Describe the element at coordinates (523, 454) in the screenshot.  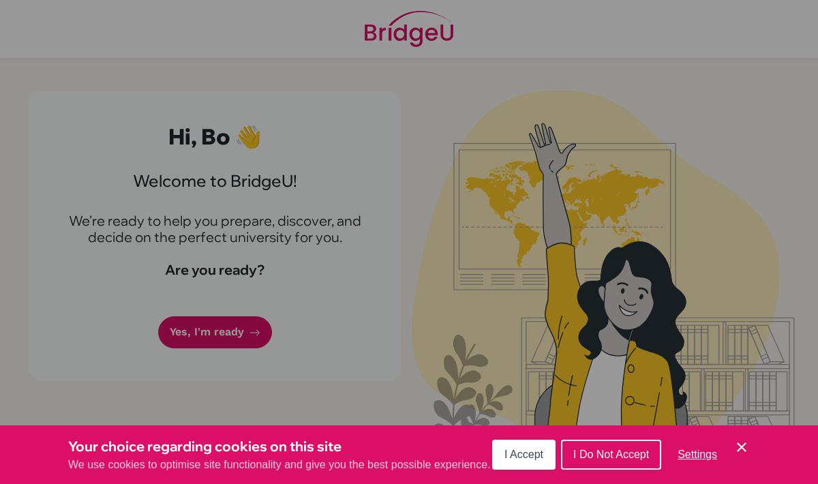
I see `button: I Accept` at that location.